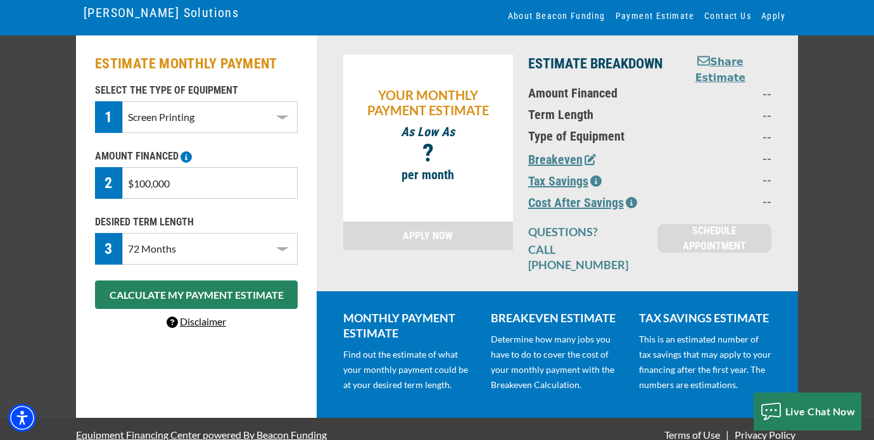 The image size is (874, 440). I want to click on div: 2, so click(108, 183).